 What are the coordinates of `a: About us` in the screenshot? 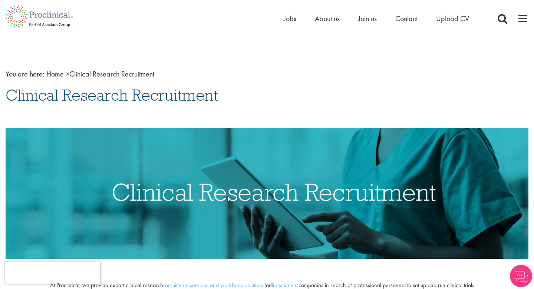 It's located at (327, 19).